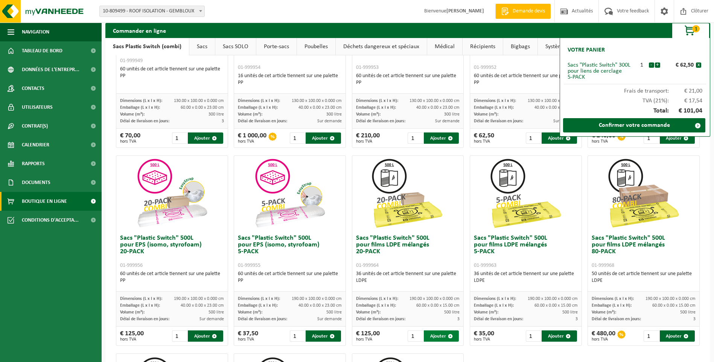 The width and height of the screenshot is (714, 362). What do you see at coordinates (601, 71) in the screenshot?
I see `div: Sacs "Plastic Switch" 300L pour liens de cerclage 5-PACK` at bounding box center [601, 71].